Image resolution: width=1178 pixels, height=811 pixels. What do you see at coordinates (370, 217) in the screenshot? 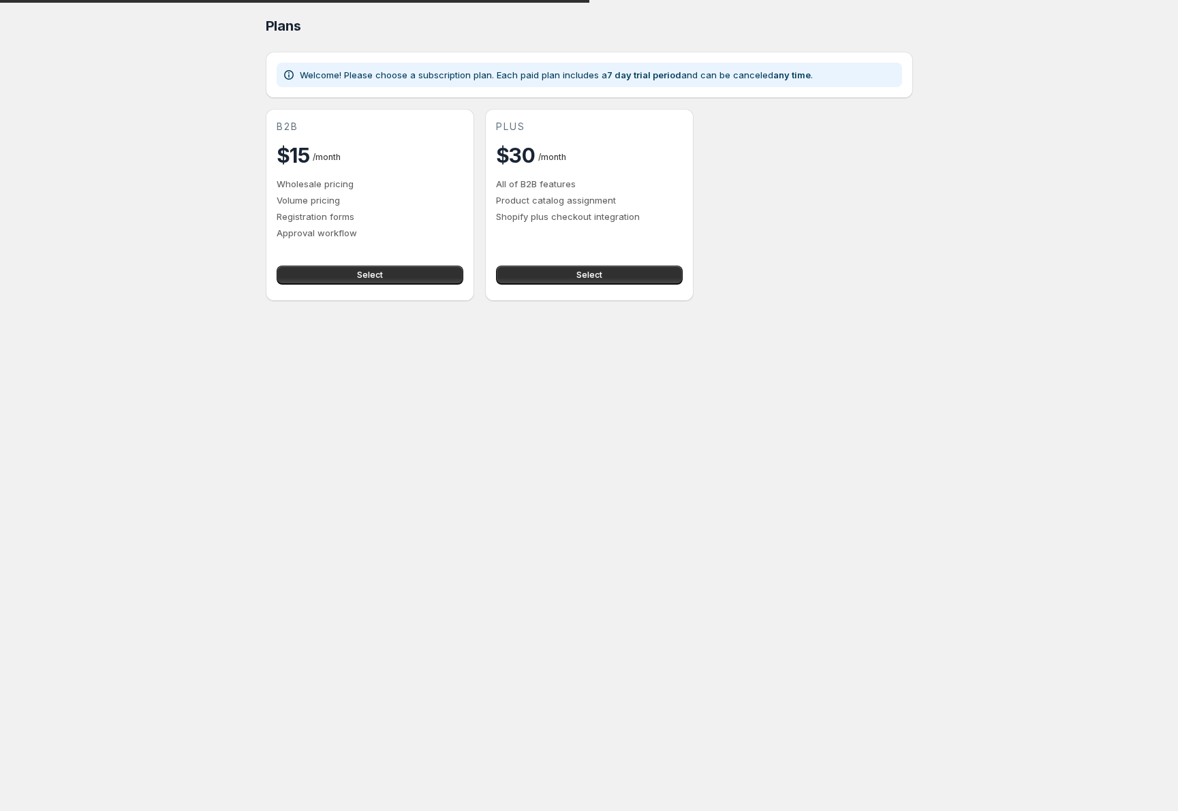
I see `p: Registration forms` at bounding box center [370, 217].